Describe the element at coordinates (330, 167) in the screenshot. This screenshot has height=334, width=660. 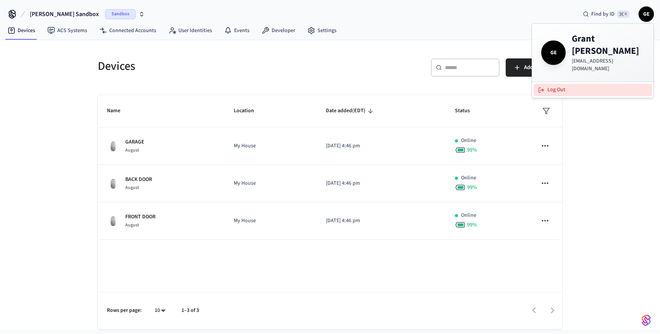
I see `table: sticky table` at that location.